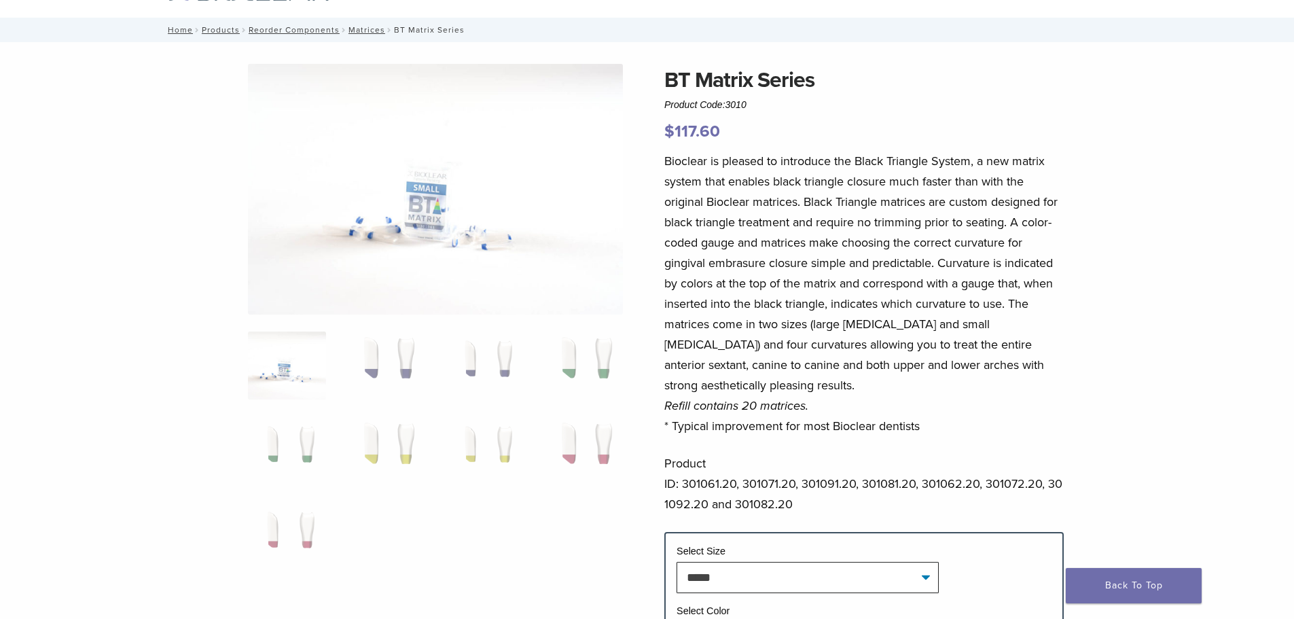  I want to click on img: BT Matrix Series - Image 3, so click(484, 365).